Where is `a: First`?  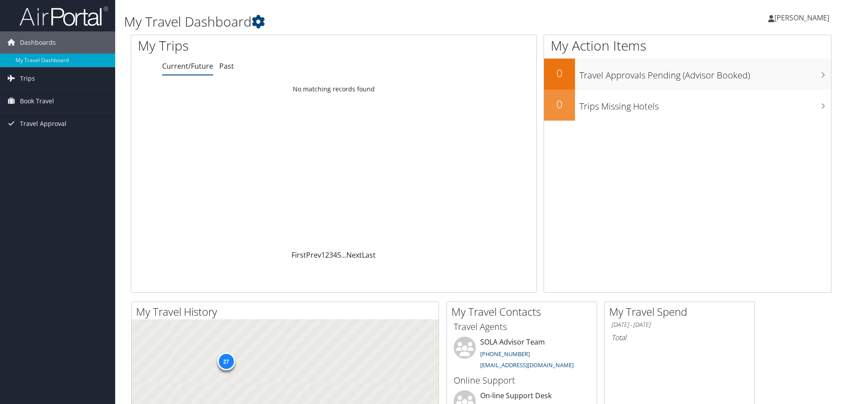
a: First is located at coordinates (299, 255).